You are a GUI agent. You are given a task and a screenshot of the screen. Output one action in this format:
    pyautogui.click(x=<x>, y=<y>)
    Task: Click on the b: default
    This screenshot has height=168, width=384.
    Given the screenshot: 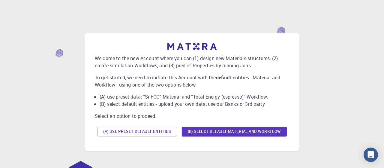 What is the action you would take?
    pyautogui.click(x=224, y=77)
    